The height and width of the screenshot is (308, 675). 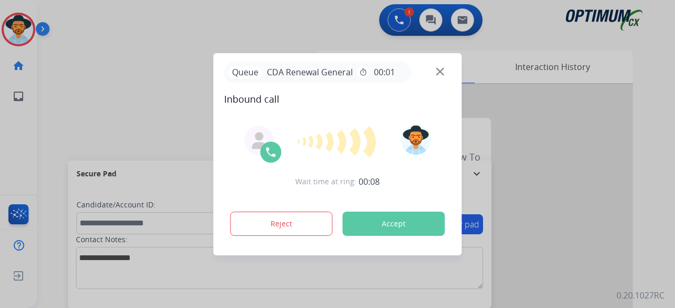 I want to click on mat-icon: timer, so click(x=363, y=72).